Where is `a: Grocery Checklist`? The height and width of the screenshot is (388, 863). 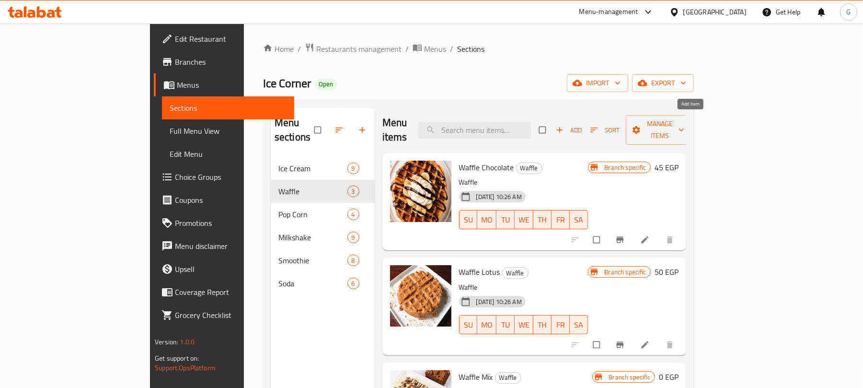 a: Grocery Checklist is located at coordinates (224, 315).